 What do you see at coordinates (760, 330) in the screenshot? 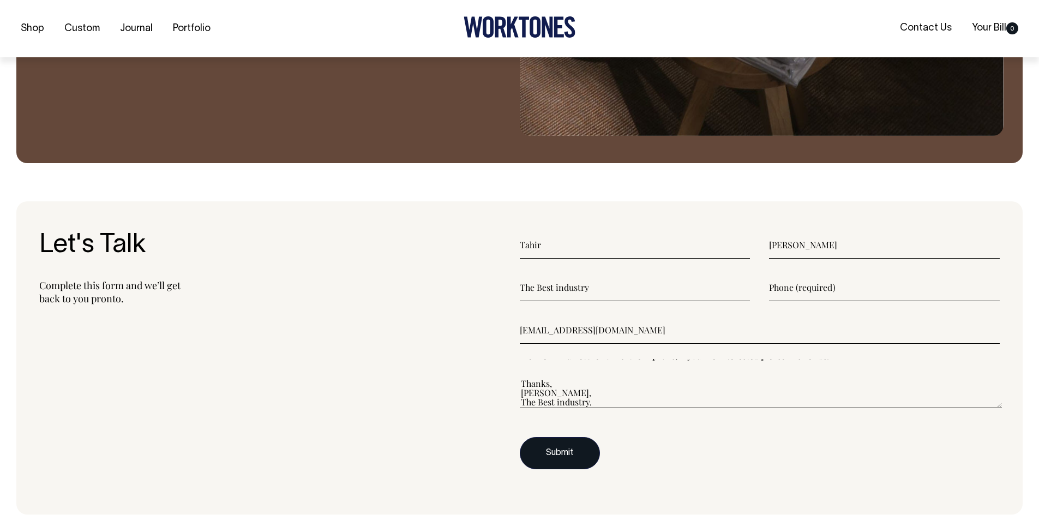
I see `input: Email (required)` at bounding box center [760, 330].